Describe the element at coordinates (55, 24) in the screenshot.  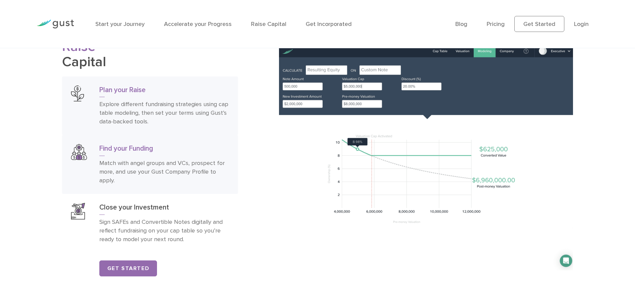
I see `img: Gust Logo` at that location.